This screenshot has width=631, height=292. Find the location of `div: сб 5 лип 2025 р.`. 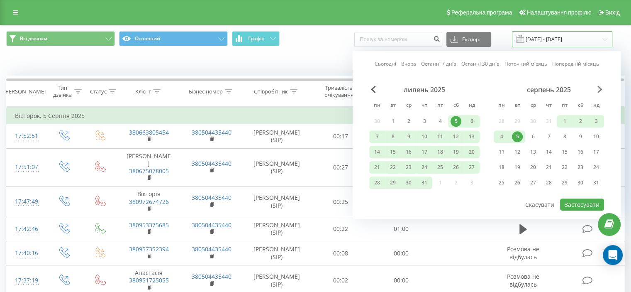

div: сб 5 лип 2025 р. is located at coordinates (456, 121).